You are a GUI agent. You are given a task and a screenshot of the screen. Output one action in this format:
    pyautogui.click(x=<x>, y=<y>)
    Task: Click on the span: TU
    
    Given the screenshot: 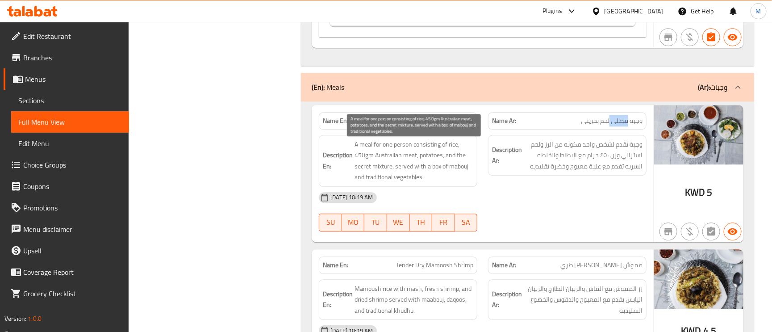 What is the action you would take?
    pyautogui.click(x=375, y=222)
    